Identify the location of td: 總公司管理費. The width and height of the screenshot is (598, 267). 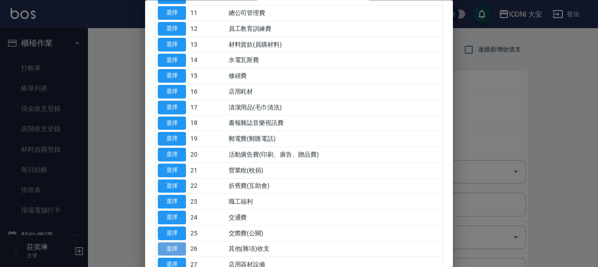
(334, 13).